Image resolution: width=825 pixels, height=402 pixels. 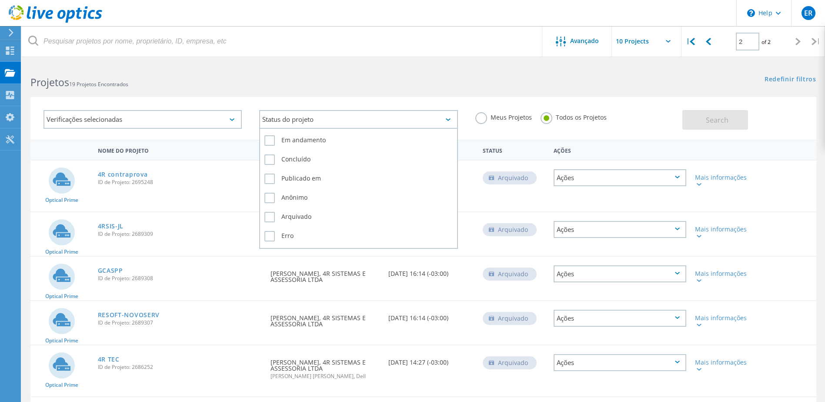 I want to click on div: Verificações selecionadas, so click(x=143, y=119).